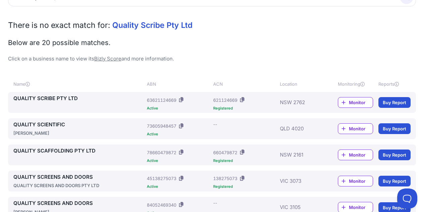  What do you see at coordinates (303, 181) in the screenshot?
I see `div: VIC 3073` at bounding box center [303, 181].